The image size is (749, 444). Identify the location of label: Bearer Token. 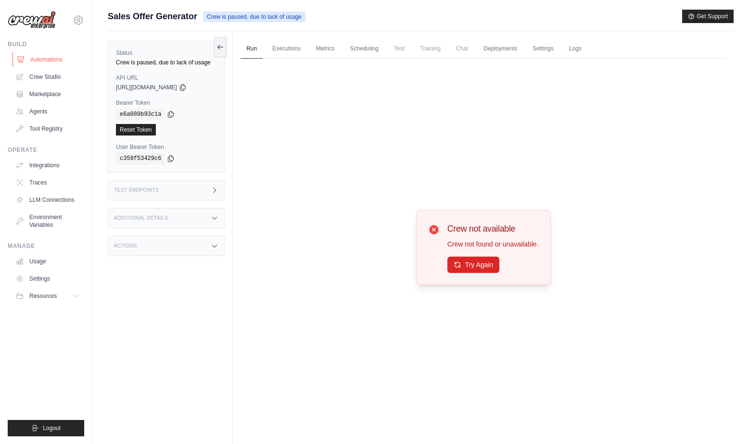
(166, 103).